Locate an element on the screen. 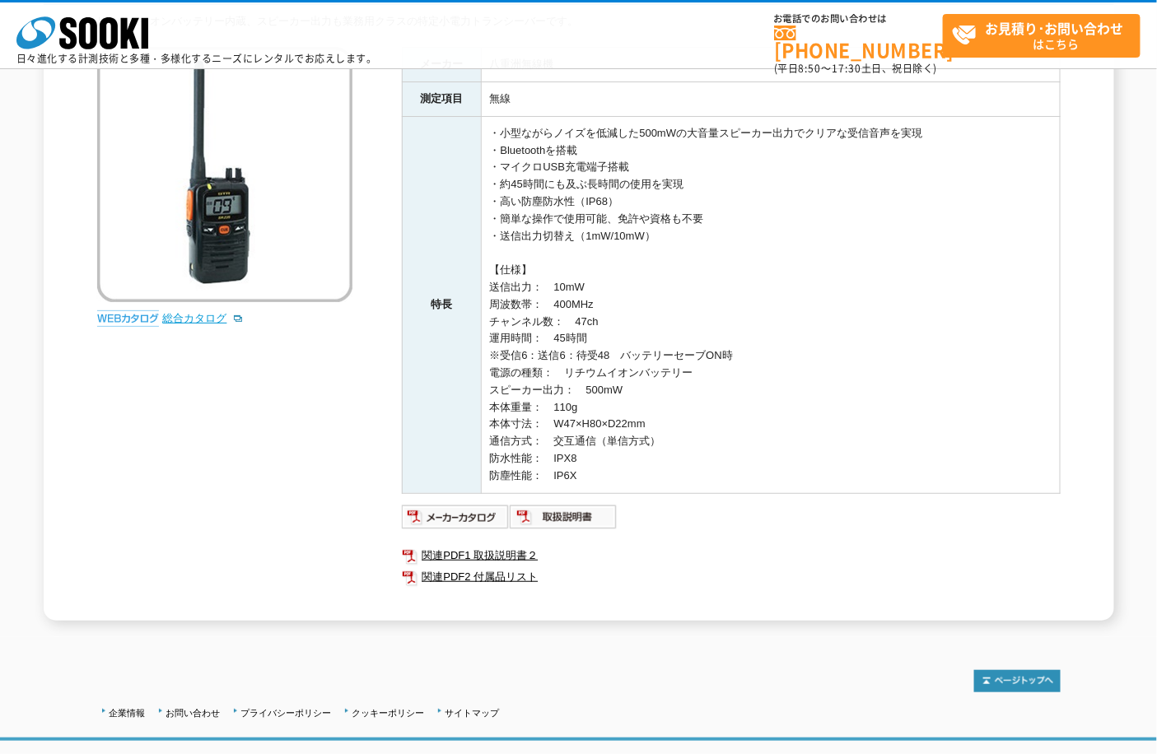  span: (平日 ～ 土日、祝日除く) is located at coordinates (856, 68).